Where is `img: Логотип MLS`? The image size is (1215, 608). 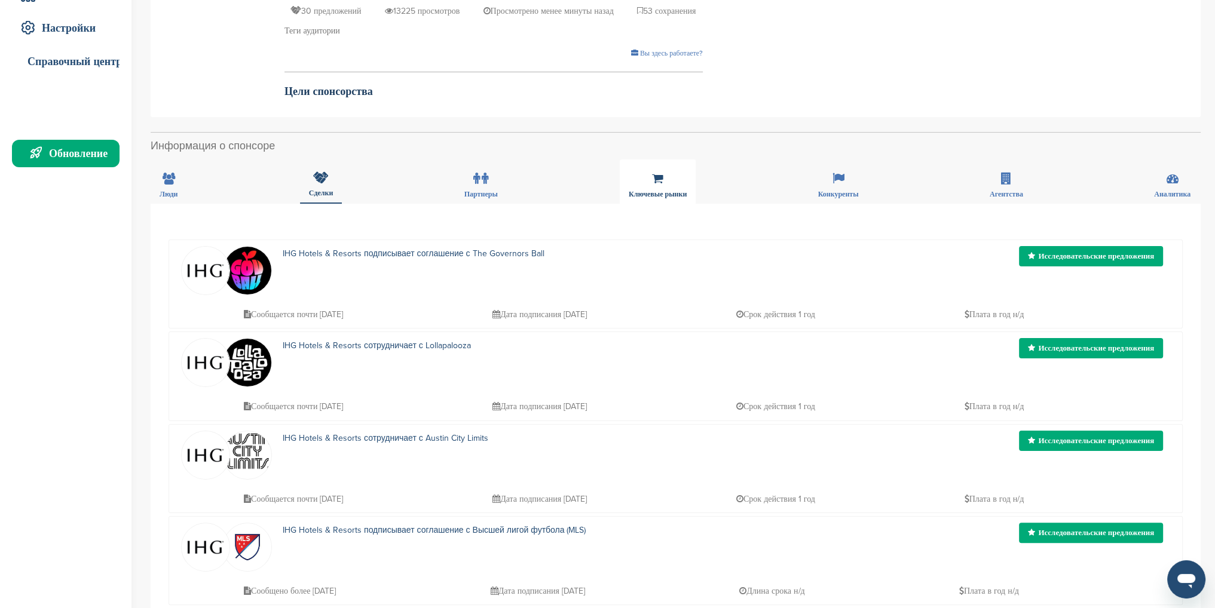 img: Логотип MLS is located at coordinates (247, 547).